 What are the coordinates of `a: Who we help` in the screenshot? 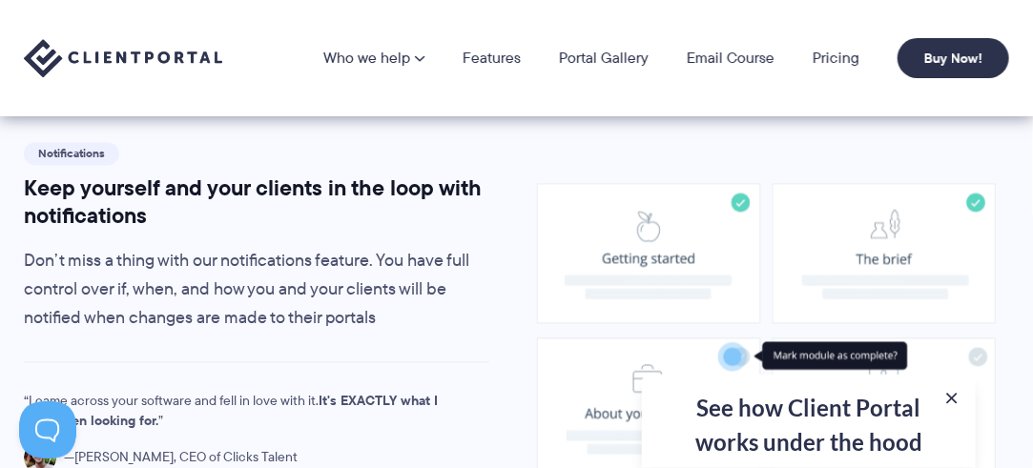 It's located at (374, 58).